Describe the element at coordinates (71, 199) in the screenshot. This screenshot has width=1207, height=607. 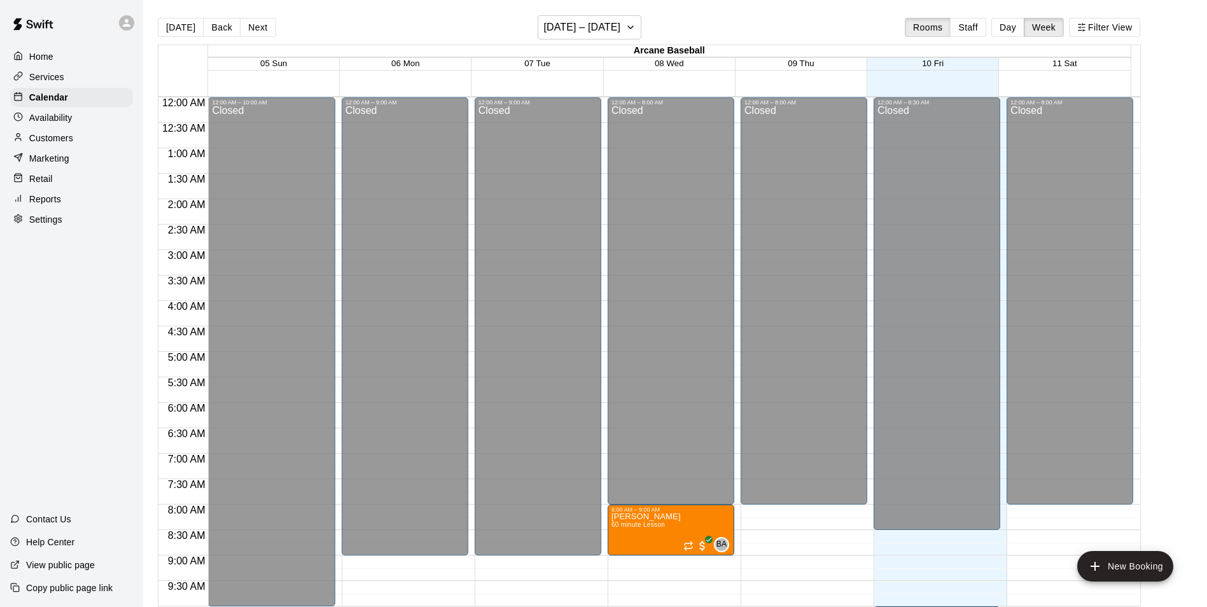
I see `a: Reports` at that location.